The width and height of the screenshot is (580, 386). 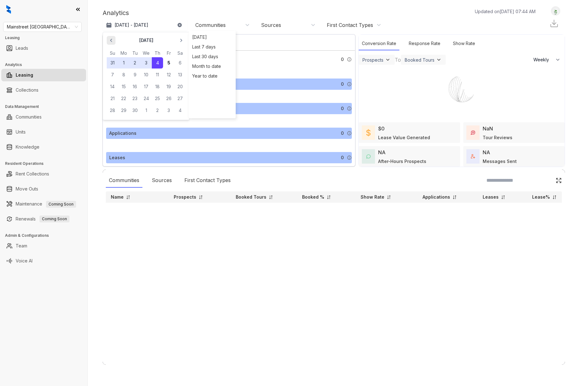 What do you see at coordinates (379, 43) in the screenshot?
I see `div: Conversion Rate` at bounding box center [379, 43].